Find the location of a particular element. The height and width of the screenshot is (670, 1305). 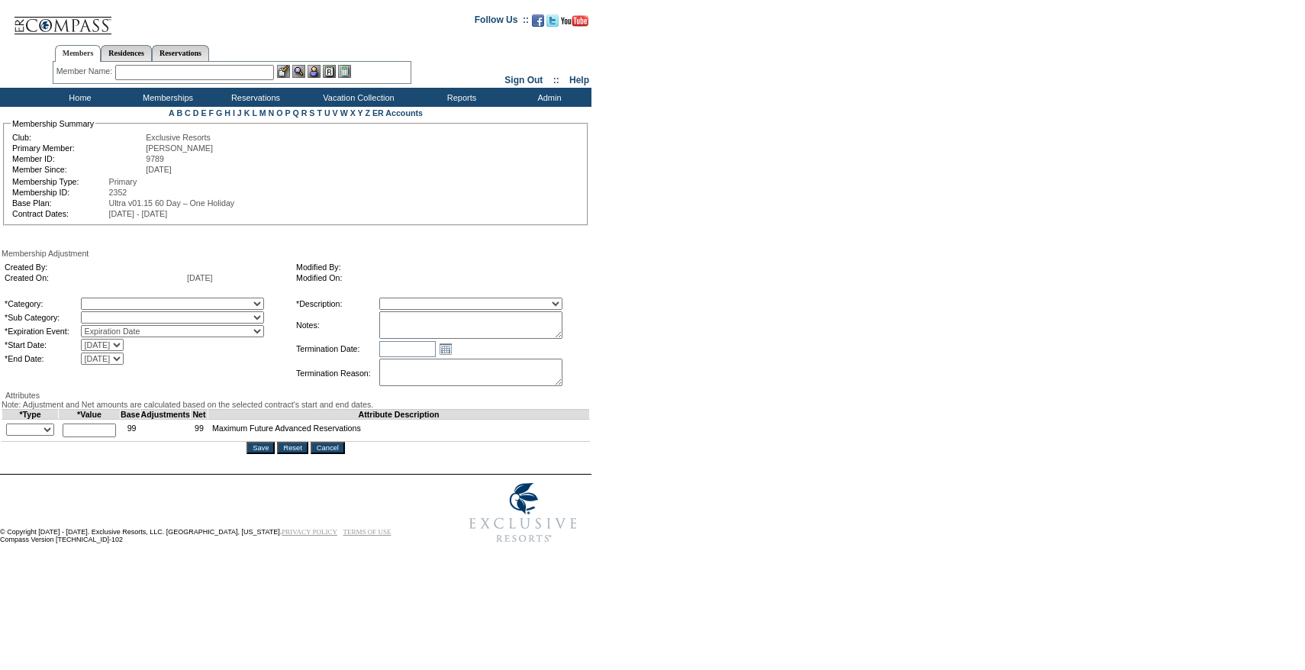

legend: Membership Summary is located at coordinates (53, 124).